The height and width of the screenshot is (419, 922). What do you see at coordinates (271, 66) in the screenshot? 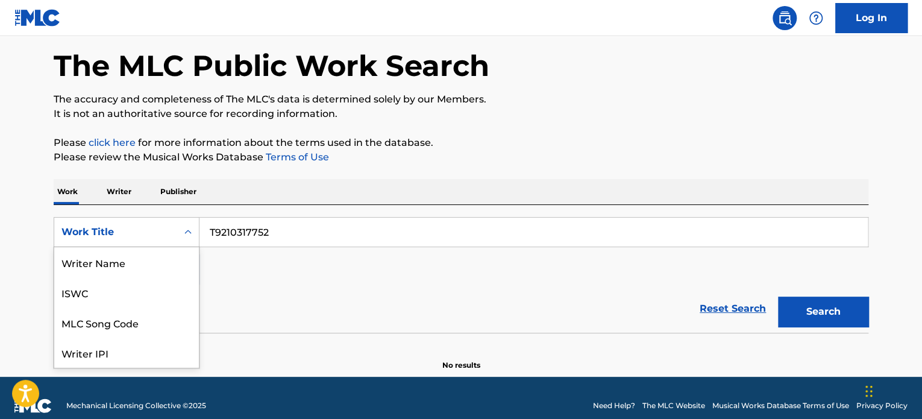
I see `h1: The MLC Public Work Search` at bounding box center [271, 66].